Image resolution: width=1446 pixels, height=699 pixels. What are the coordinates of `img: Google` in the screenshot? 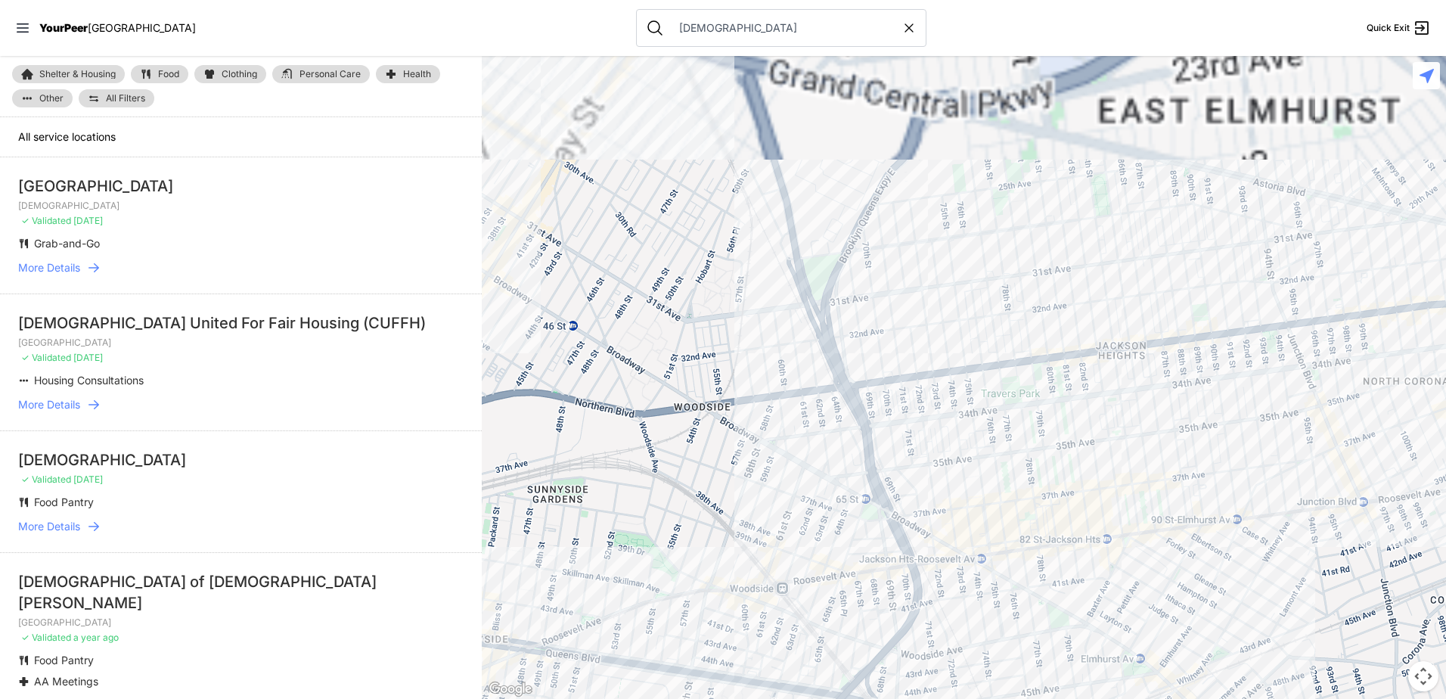 It's located at (510, 689).